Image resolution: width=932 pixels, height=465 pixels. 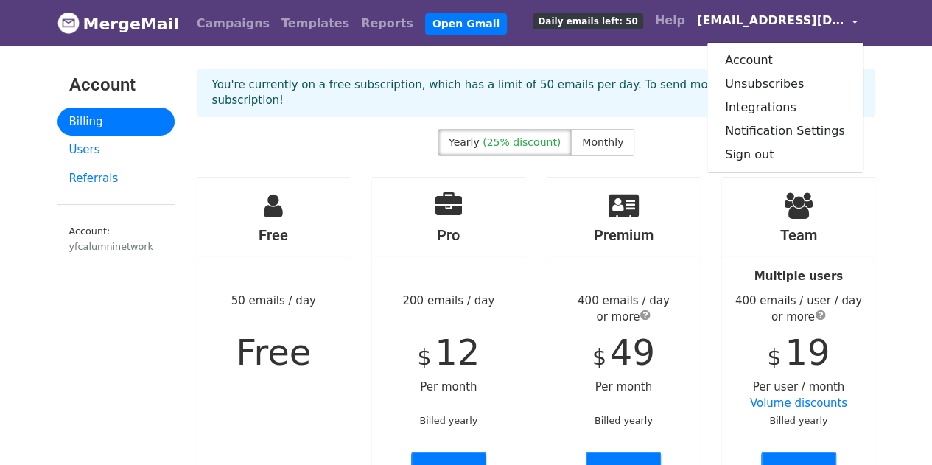 What do you see at coordinates (798, 235) in the screenshot?
I see `h4: Team` at bounding box center [798, 235].